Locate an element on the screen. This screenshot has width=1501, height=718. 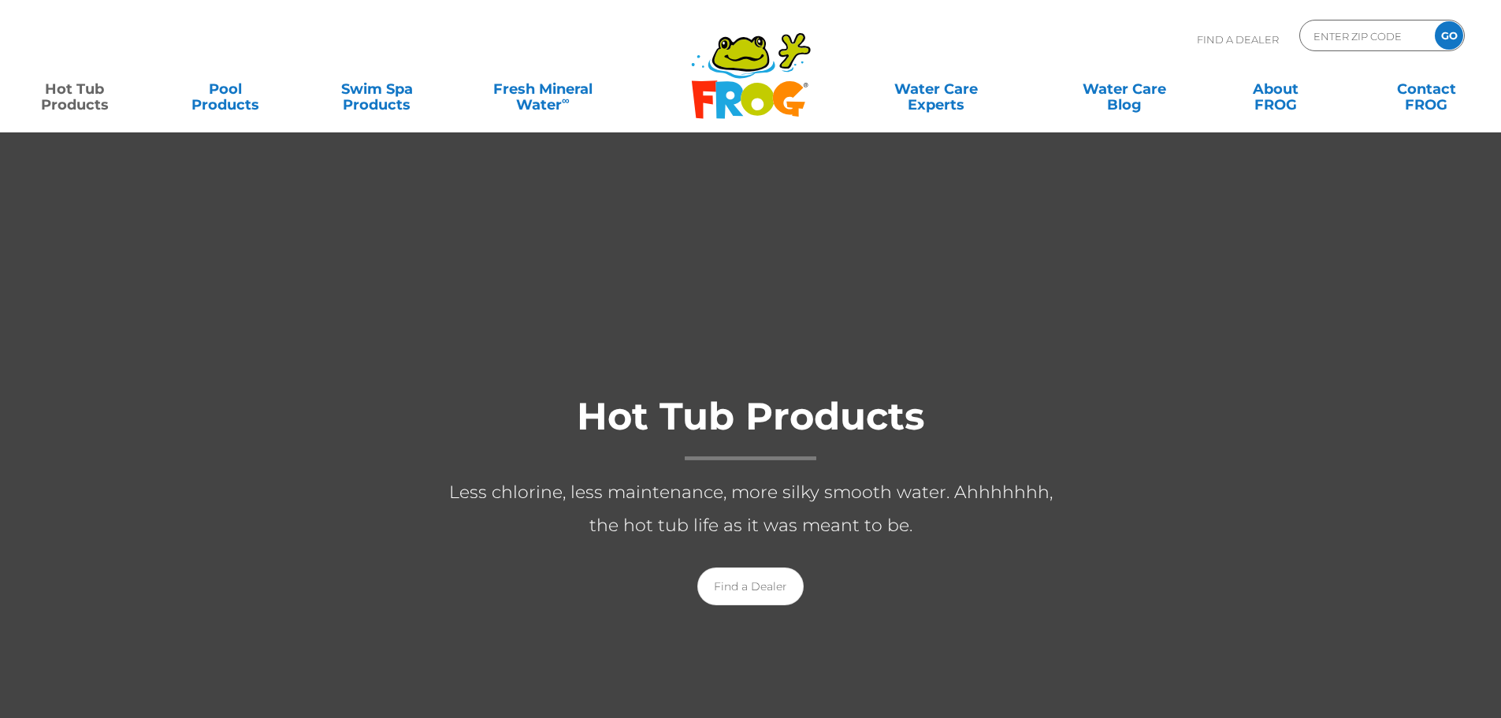
p: Find A Dealer is located at coordinates (1237, 39).